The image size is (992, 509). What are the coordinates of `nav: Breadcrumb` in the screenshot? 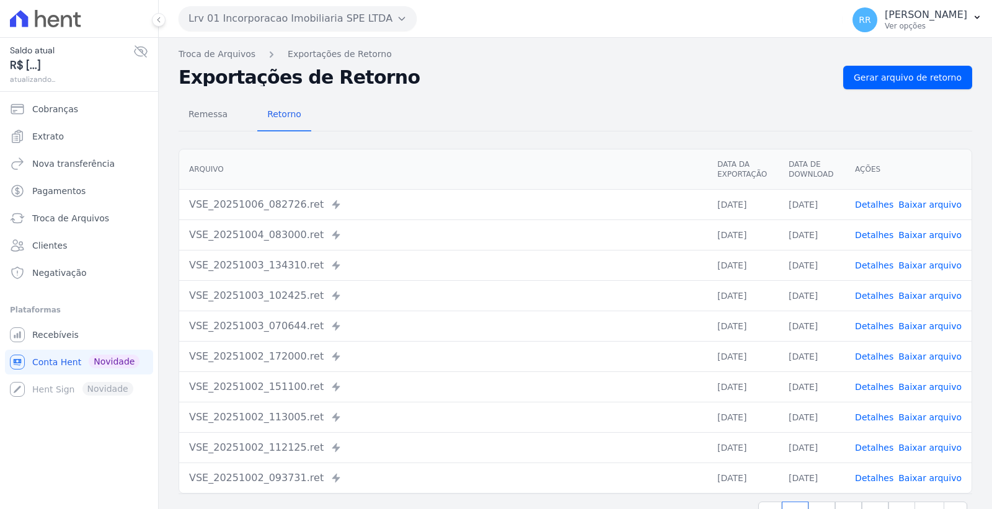 It's located at (575, 54).